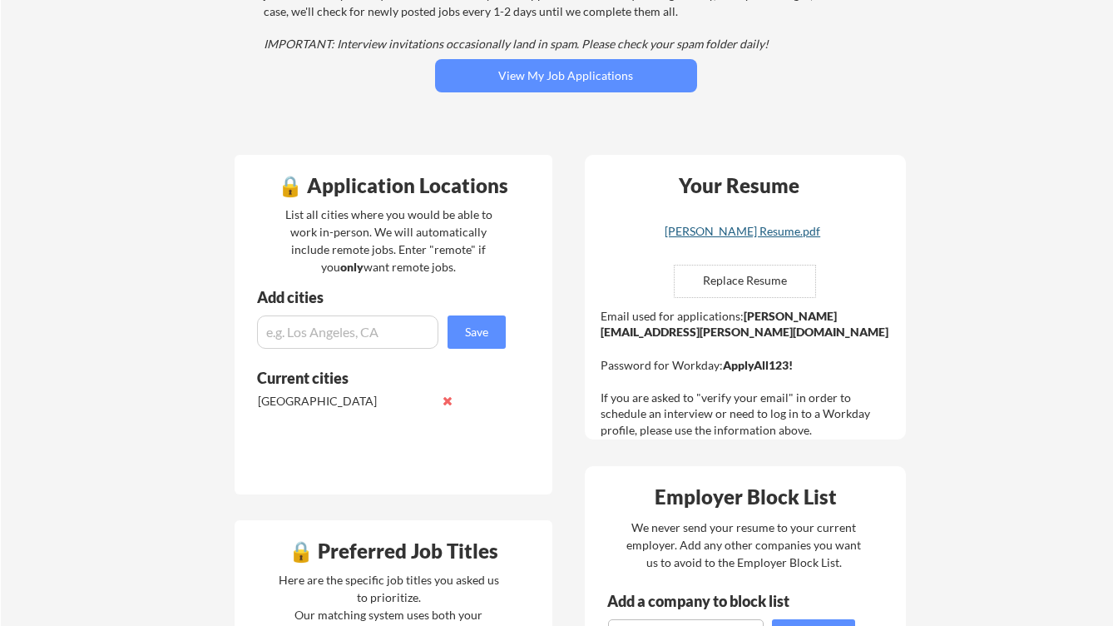 Image resolution: width=1113 pixels, height=626 pixels. What do you see at coordinates (746, 497) in the screenshot?
I see `div: Employer Block List` at bounding box center [746, 497].